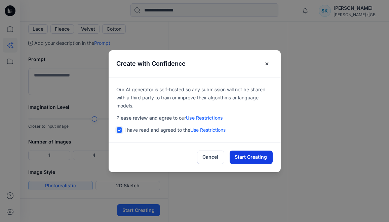 This screenshot has width=389, height=222. Describe the element at coordinates (175, 130) in the screenshot. I see `p: I have read and agreed to the` at that location.